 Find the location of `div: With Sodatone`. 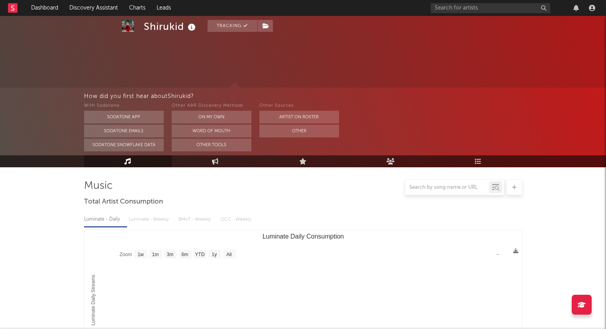

div: With Sodatone is located at coordinates (124, 106).